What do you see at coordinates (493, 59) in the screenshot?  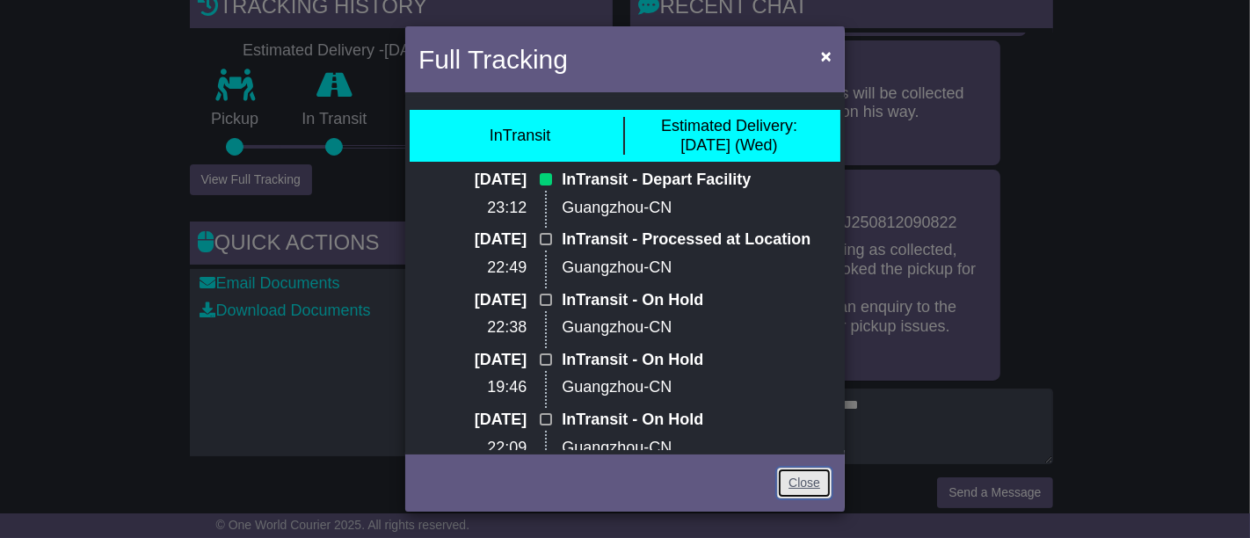 I see `h4: Full Tracking` at bounding box center [493, 59].